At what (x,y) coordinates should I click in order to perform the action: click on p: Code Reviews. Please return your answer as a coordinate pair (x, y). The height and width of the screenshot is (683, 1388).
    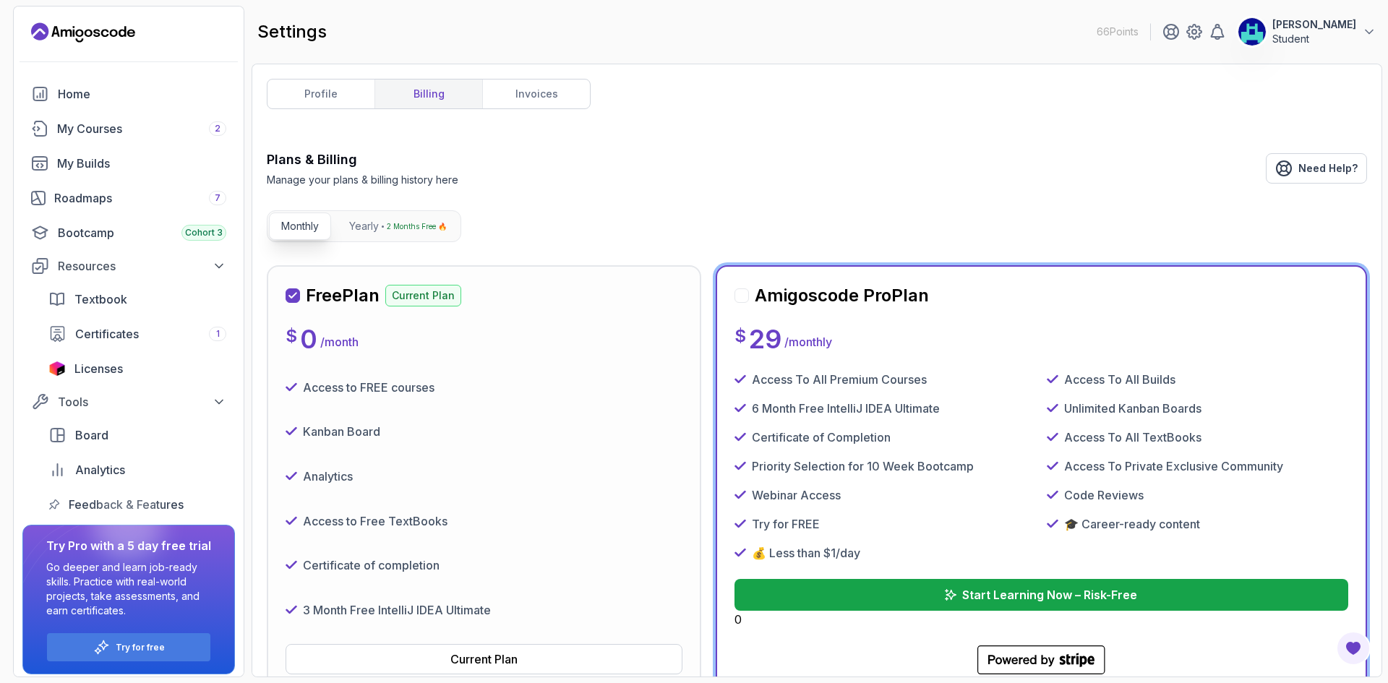
    Looking at the image, I should click on (1104, 495).